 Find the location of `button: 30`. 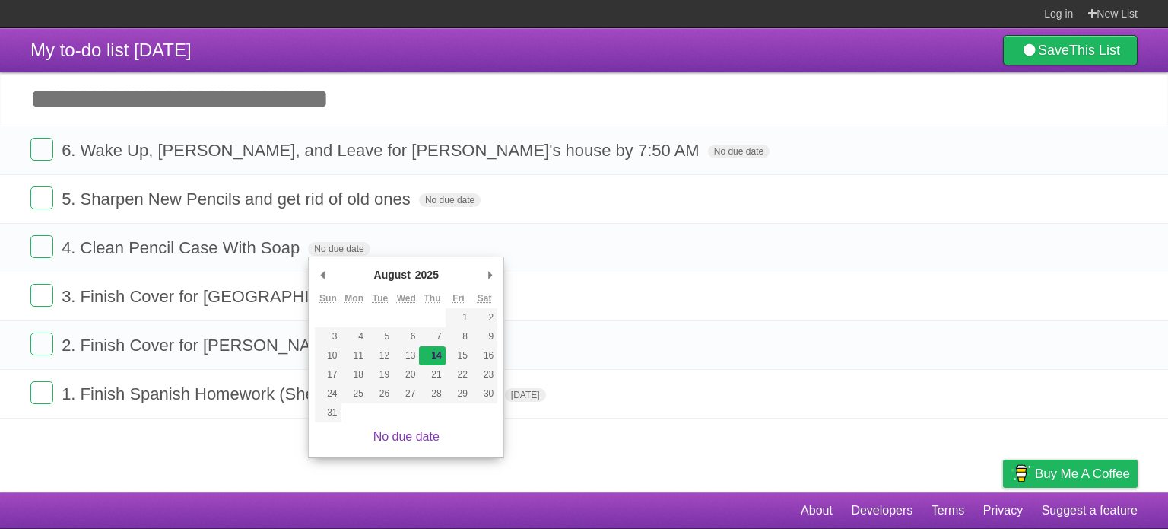

button: 30 is located at coordinates (485, 393).